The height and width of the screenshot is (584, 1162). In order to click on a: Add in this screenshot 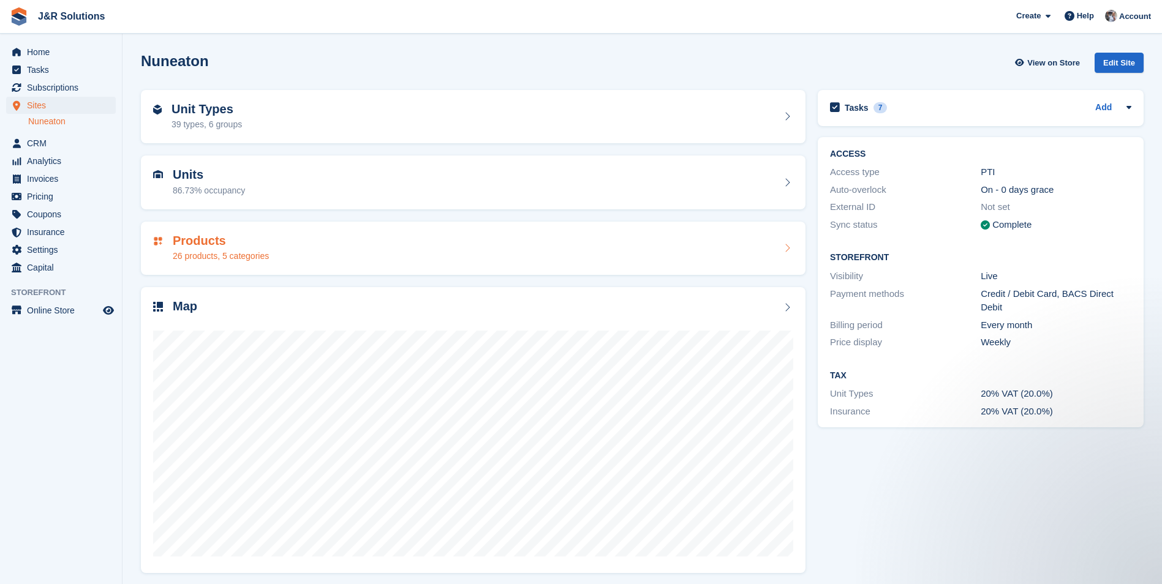, I will do `click(1103, 108)`.